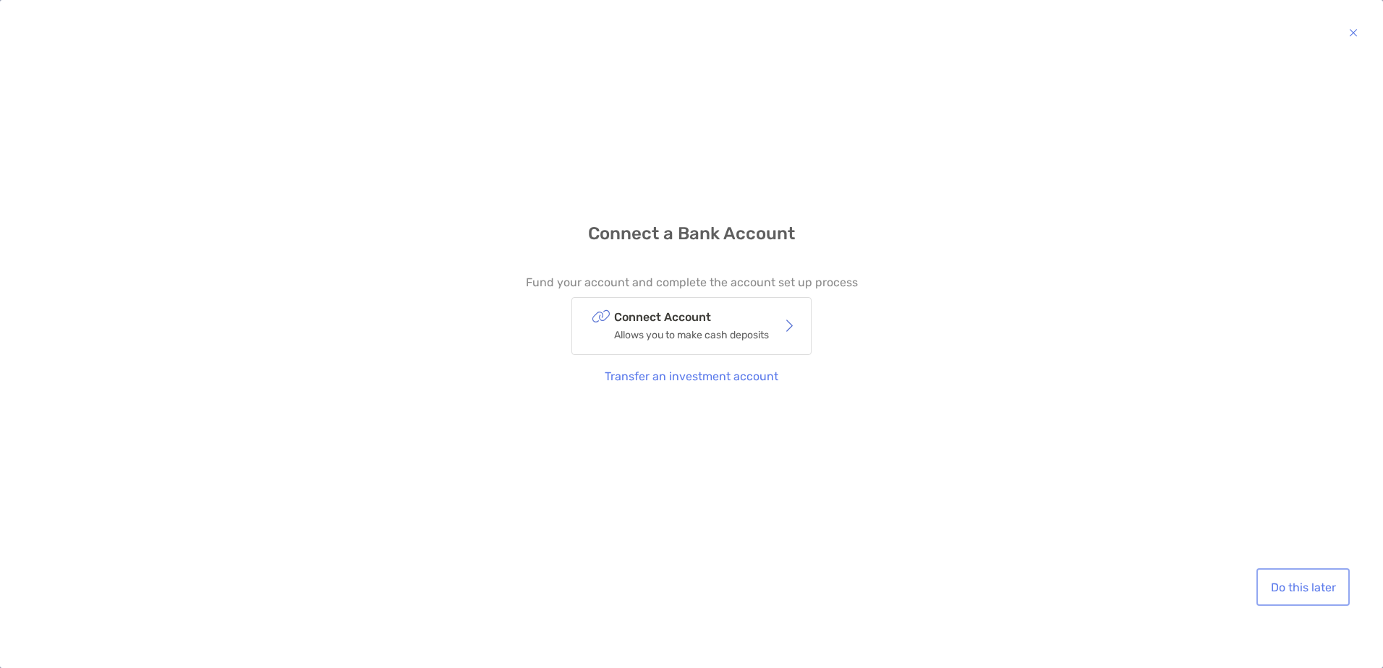 The image size is (1383, 668). Describe the element at coordinates (691, 282) in the screenshot. I see `p: Fund your account and complete the account set up process` at that location.